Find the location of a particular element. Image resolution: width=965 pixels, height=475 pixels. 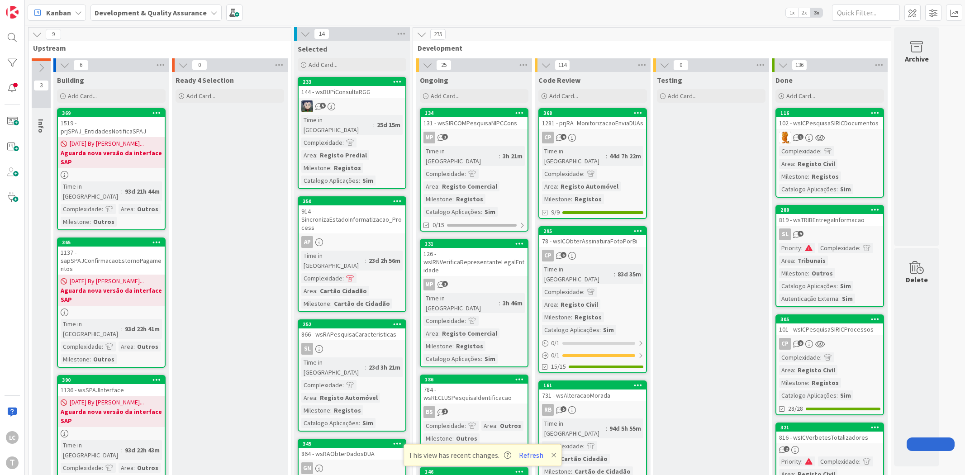

div: 134 is located at coordinates (474, 113).